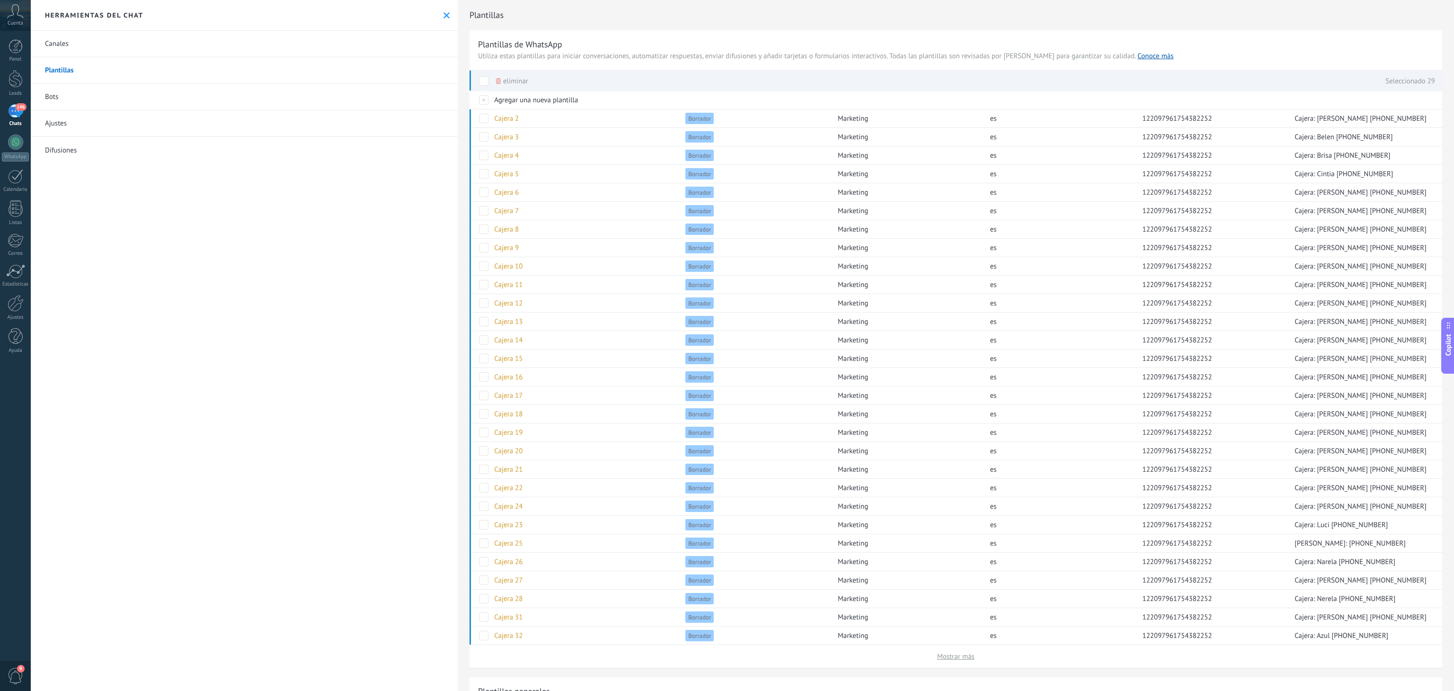 The height and width of the screenshot is (691, 1454). What do you see at coordinates (1361, 155) in the screenshot?
I see `div: Cajera: Brisa +5491124755139` at bounding box center [1361, 155].